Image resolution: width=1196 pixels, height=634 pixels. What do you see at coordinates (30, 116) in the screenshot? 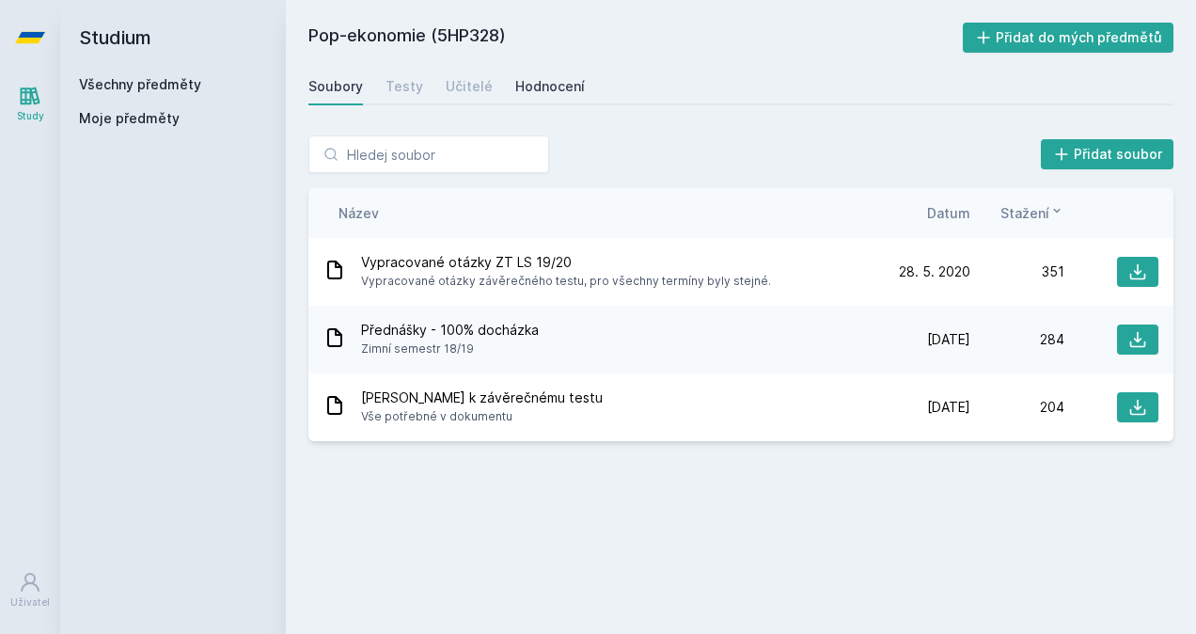
I see `div: Study` at bounding box center [30, 116].